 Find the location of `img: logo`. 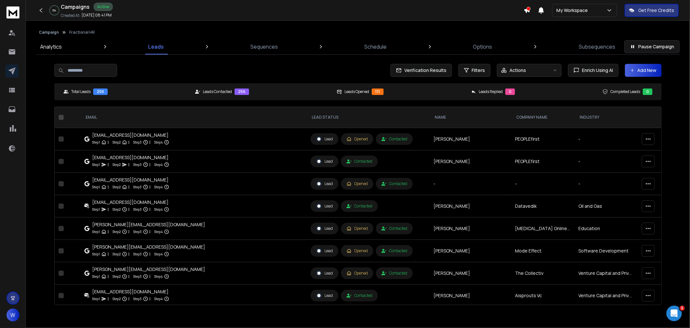

img: logo is located at coordinates (13, 12).